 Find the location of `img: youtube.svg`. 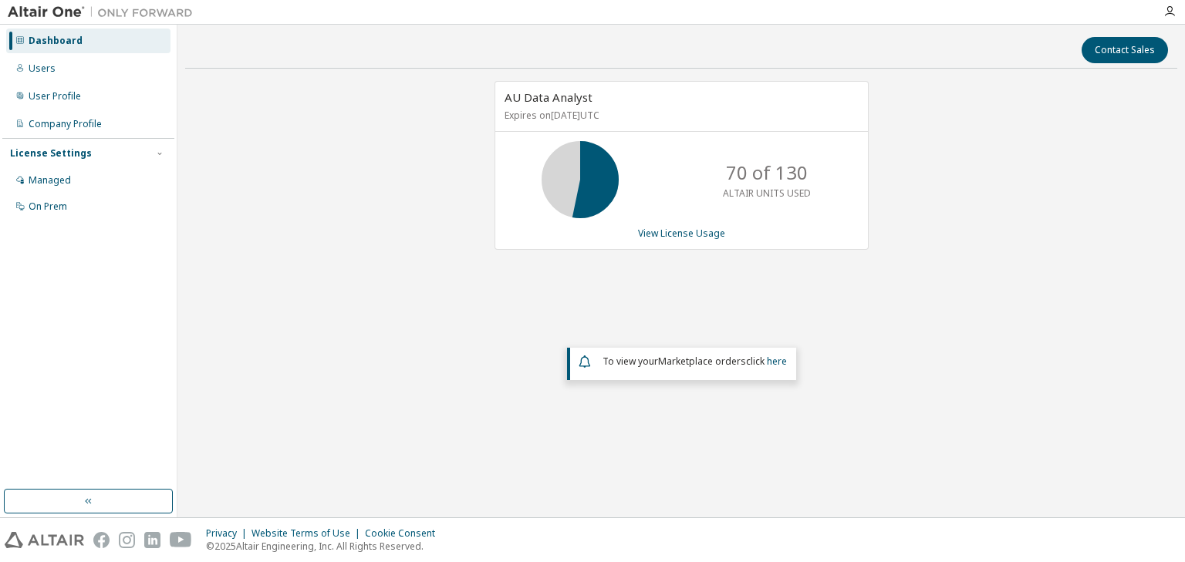

img: youtube.svg is located at coordinates (180, 540).